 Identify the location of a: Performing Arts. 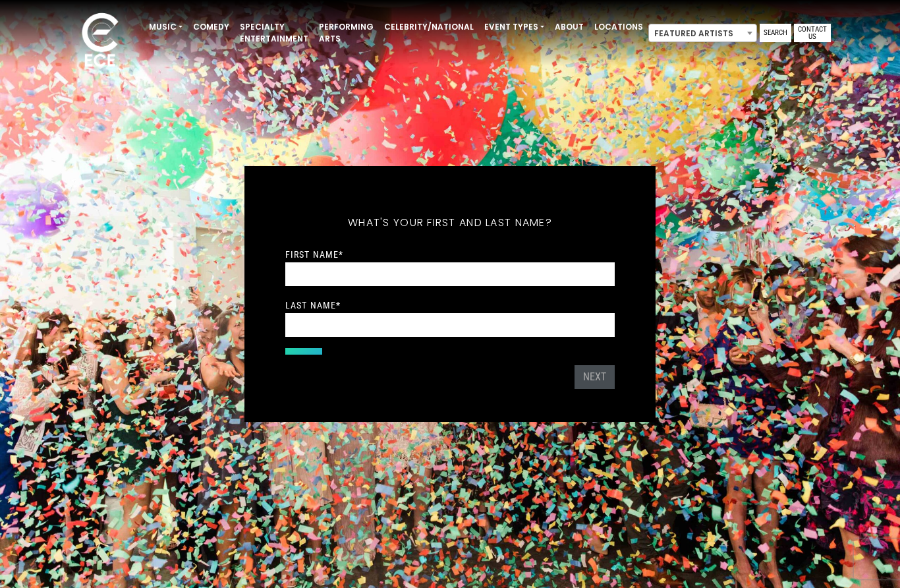
(346, 33).